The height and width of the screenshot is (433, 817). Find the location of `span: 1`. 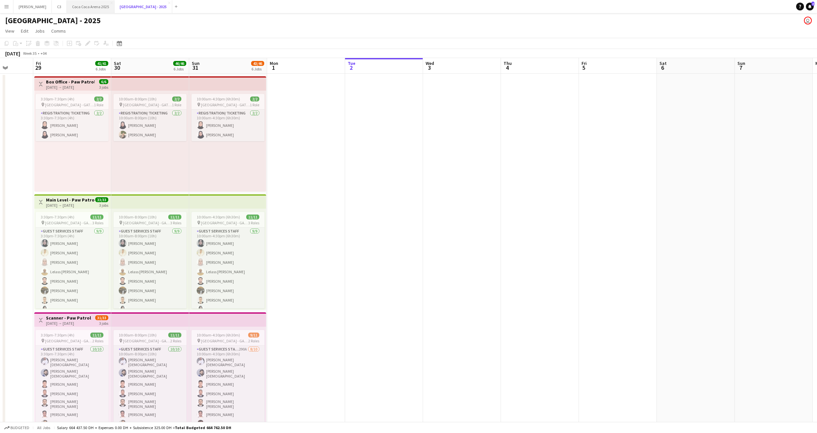

span: 1 is located at coordinates (273, 68).